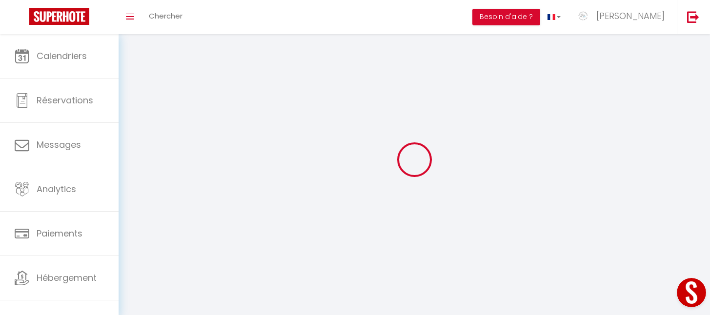 This screenshot has height=315, width=710. Describe the element at coordinates (56, 189) in the screenshot. I see `span: Analytics` at that location.